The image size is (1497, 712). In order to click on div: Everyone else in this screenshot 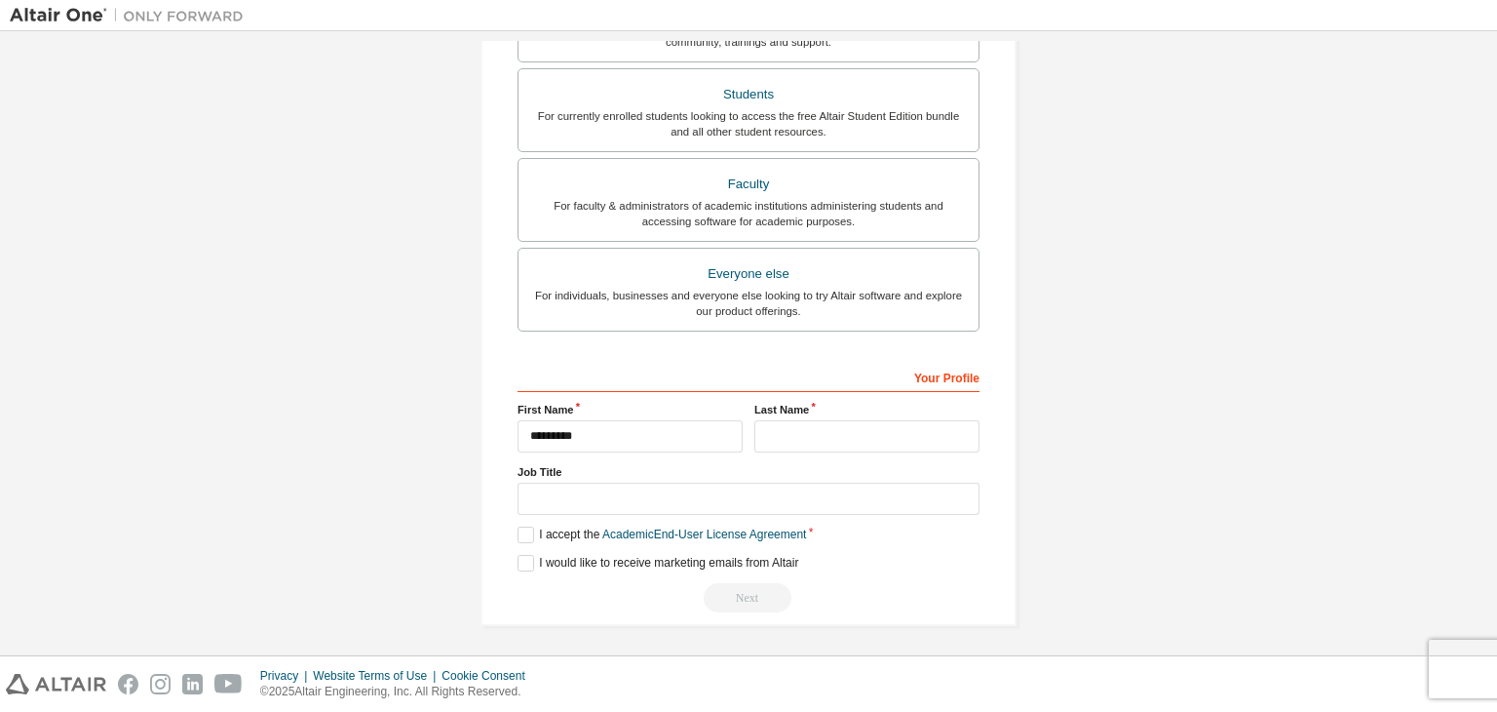, I will do `click(749, 274)`.